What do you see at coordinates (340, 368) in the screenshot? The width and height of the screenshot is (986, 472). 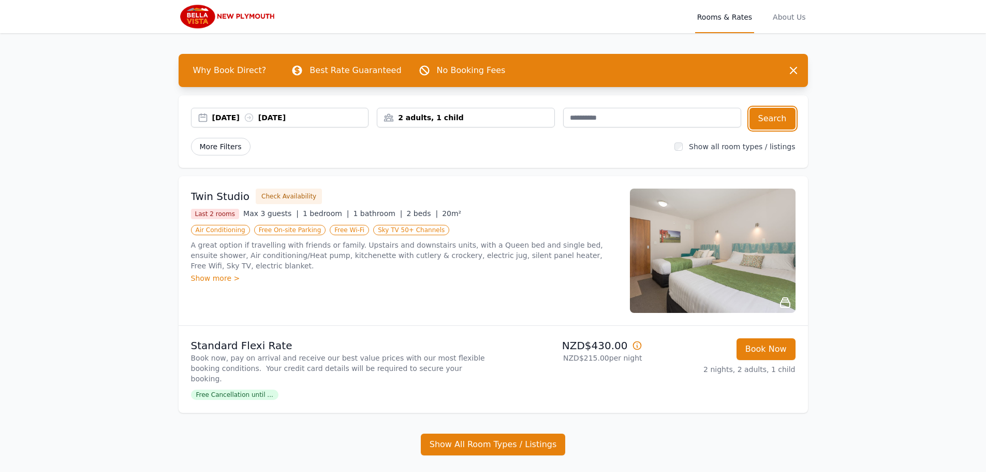 I see `p: Book now, pay on arrival and receive our best value prices with our most flexible booking conditi...` at bounding box center [340, 368].